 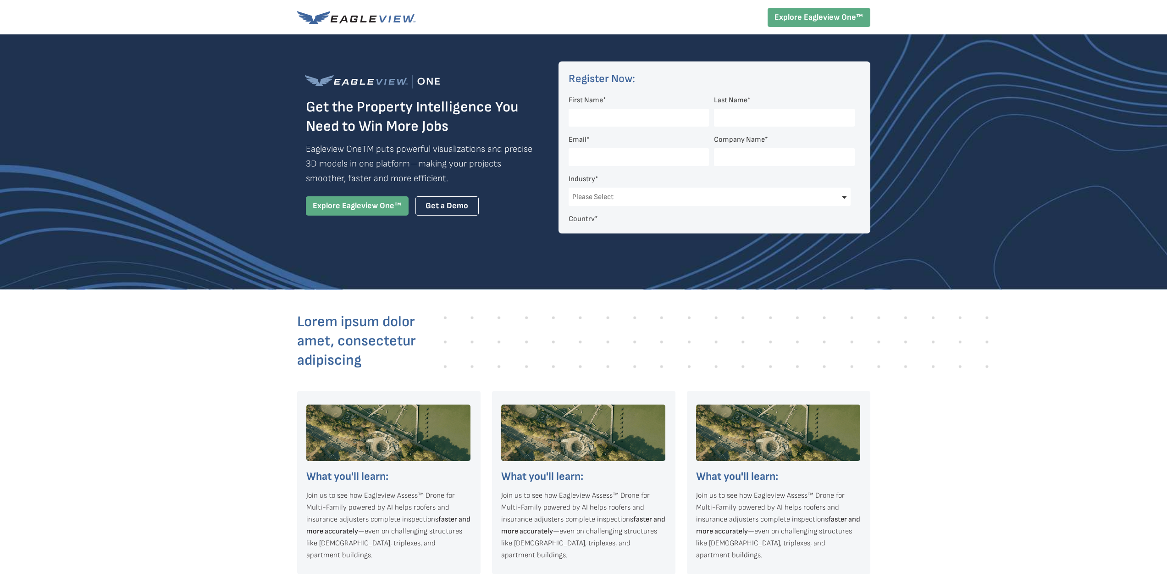 What do you see at coordinates (578, 139) in the screenshot?
I see `span: Email` at bounding box center [578, 139].